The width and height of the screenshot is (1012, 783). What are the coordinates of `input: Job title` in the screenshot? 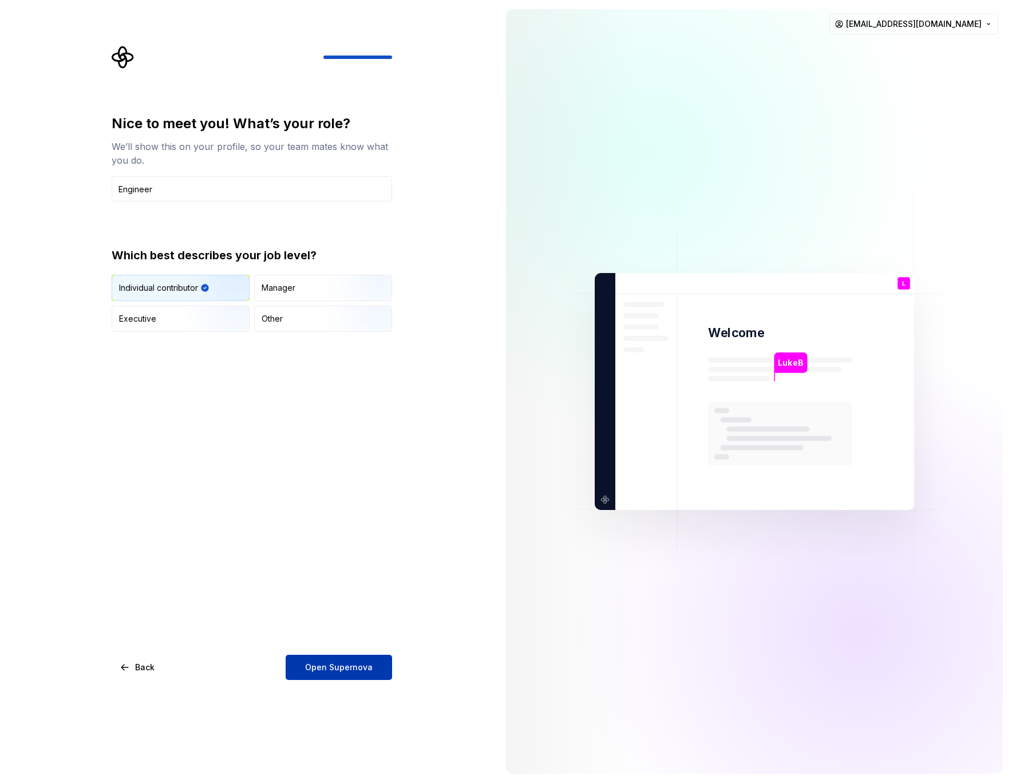 It's located at (252, 189).